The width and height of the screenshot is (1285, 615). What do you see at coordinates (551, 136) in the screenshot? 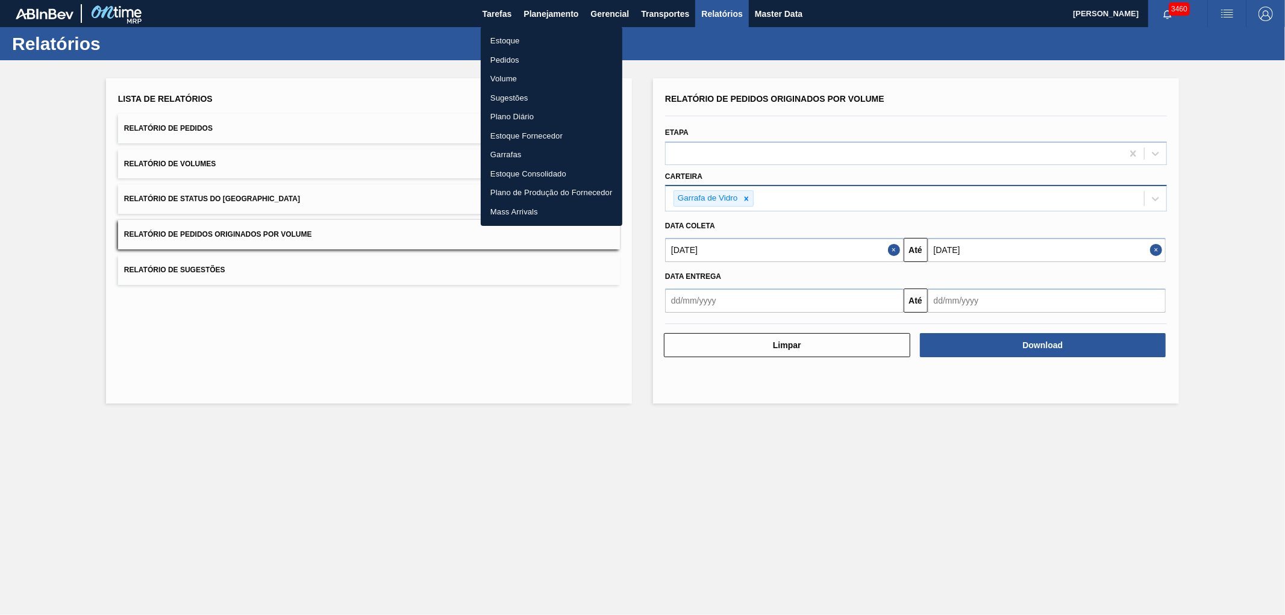
I see `a: Estoque Fornecedor` at bounding box center [551, 136].